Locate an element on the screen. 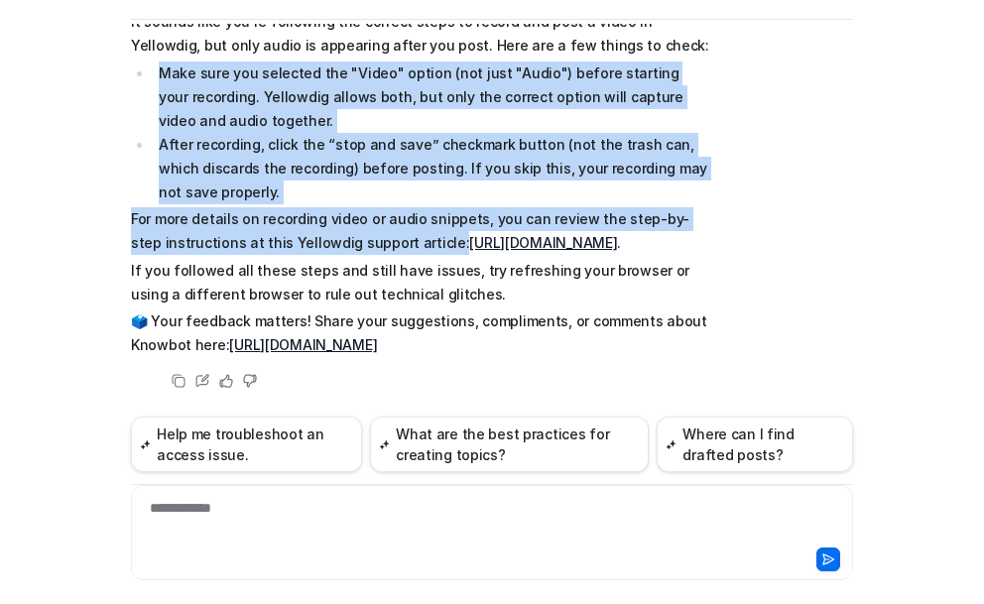 The height and width of the screenshot is (604, 984). button: Help me troubleshoot an access issue. is located at coordinates (246, 445).